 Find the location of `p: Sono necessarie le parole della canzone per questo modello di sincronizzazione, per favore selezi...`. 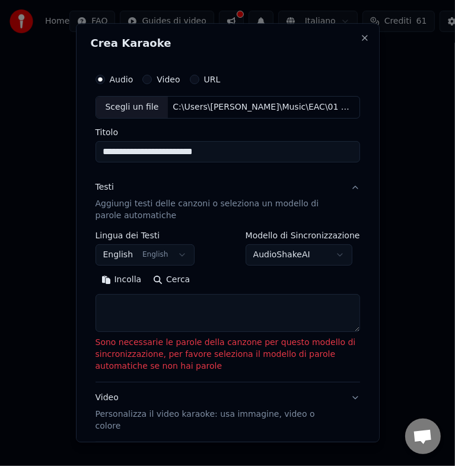

p: Sono necessarie le parole della canzone per questo modello di sincronizzazione, per favore selezi... is located at coordinates (228, 355).